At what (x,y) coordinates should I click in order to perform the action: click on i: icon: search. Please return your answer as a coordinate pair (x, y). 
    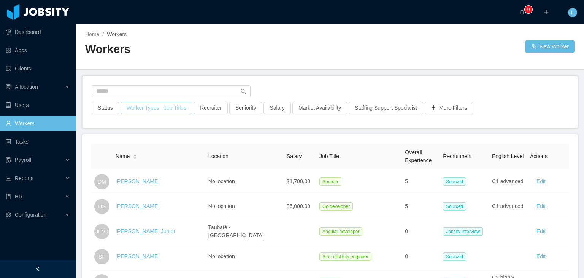
    Looking at the image, I should click on (243, 91).